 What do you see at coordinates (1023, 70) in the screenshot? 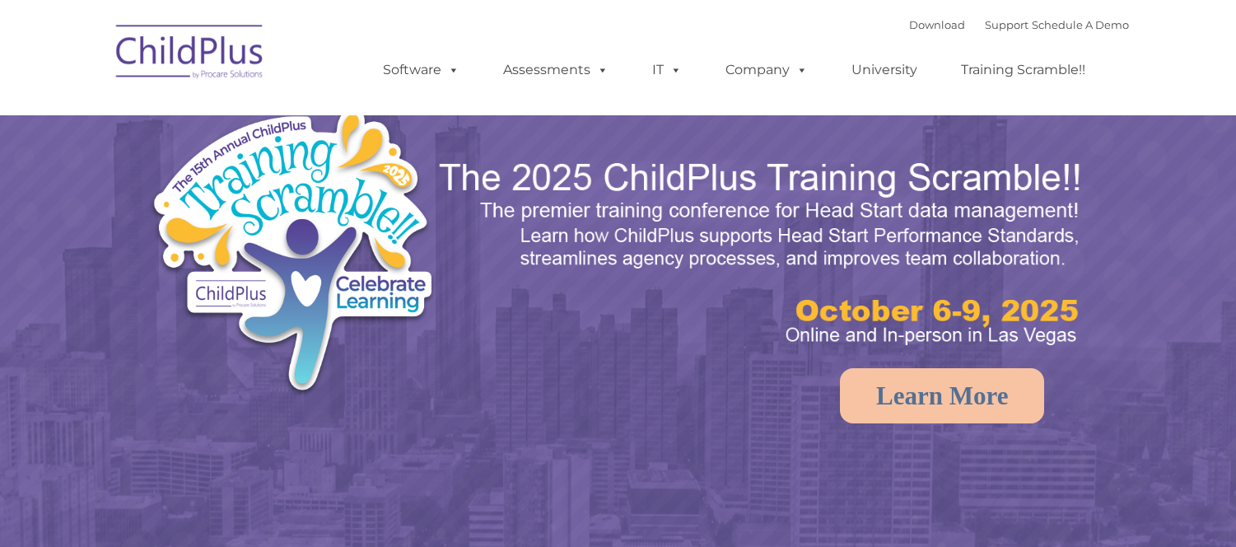
I see `a: Training Scramble!!` at bounding box center [1023, 70].